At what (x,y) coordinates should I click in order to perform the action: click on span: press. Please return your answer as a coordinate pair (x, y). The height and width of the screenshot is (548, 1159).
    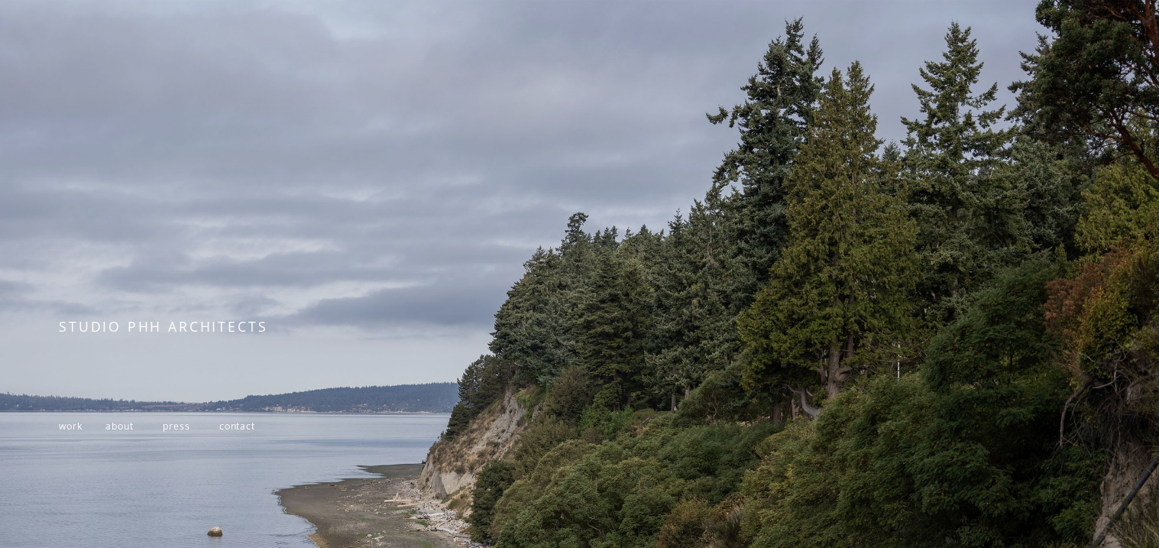
    Looking at the image, I should click on (176, 426).